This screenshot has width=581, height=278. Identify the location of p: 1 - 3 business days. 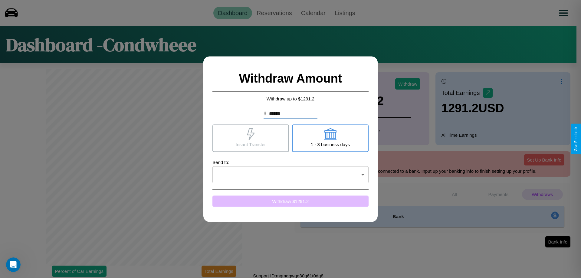
(330, 144).